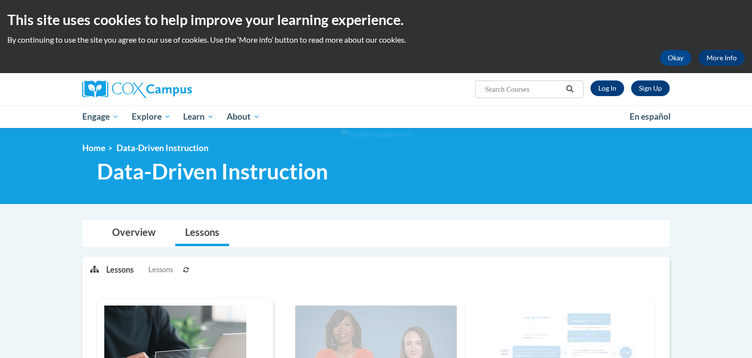 Image resolution: width=752 pixels, height=358 pixels. What do you see at coordinates (161, 269) in the screenshot?
I see `span: Lessons` at bounding box center [161, 269].